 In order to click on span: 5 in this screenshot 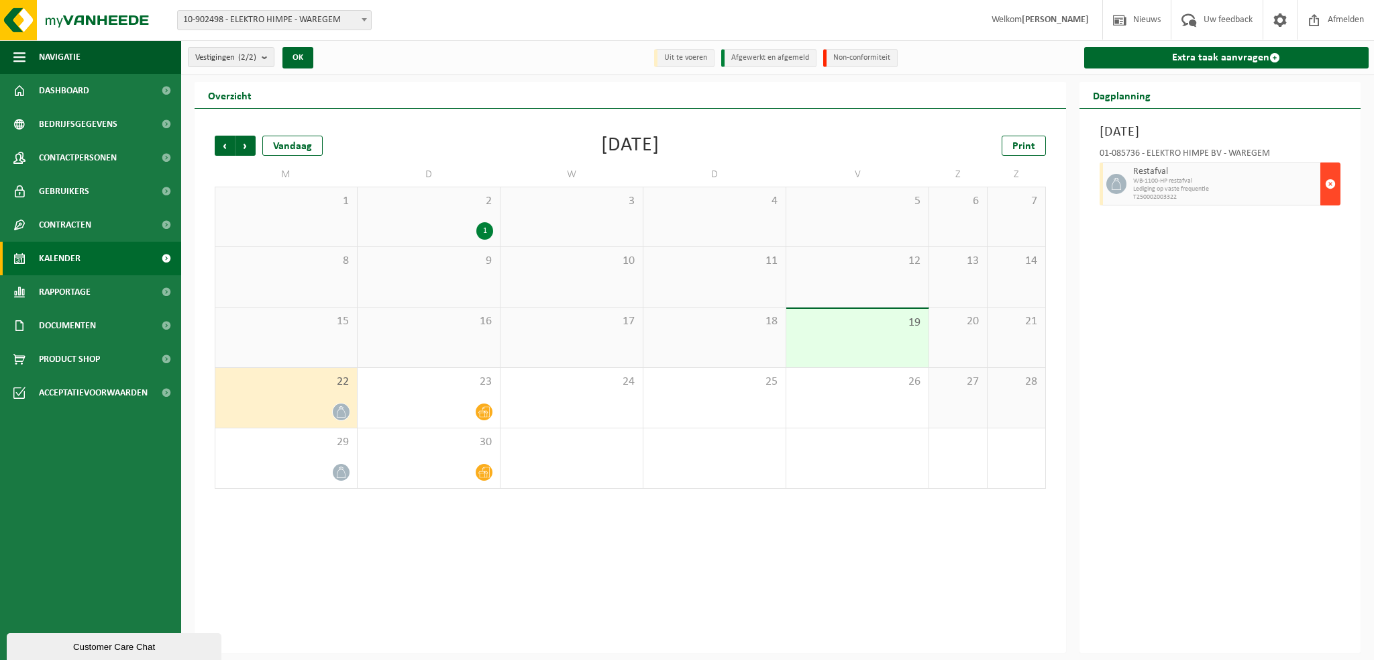, I will do `click(857, 201)`.